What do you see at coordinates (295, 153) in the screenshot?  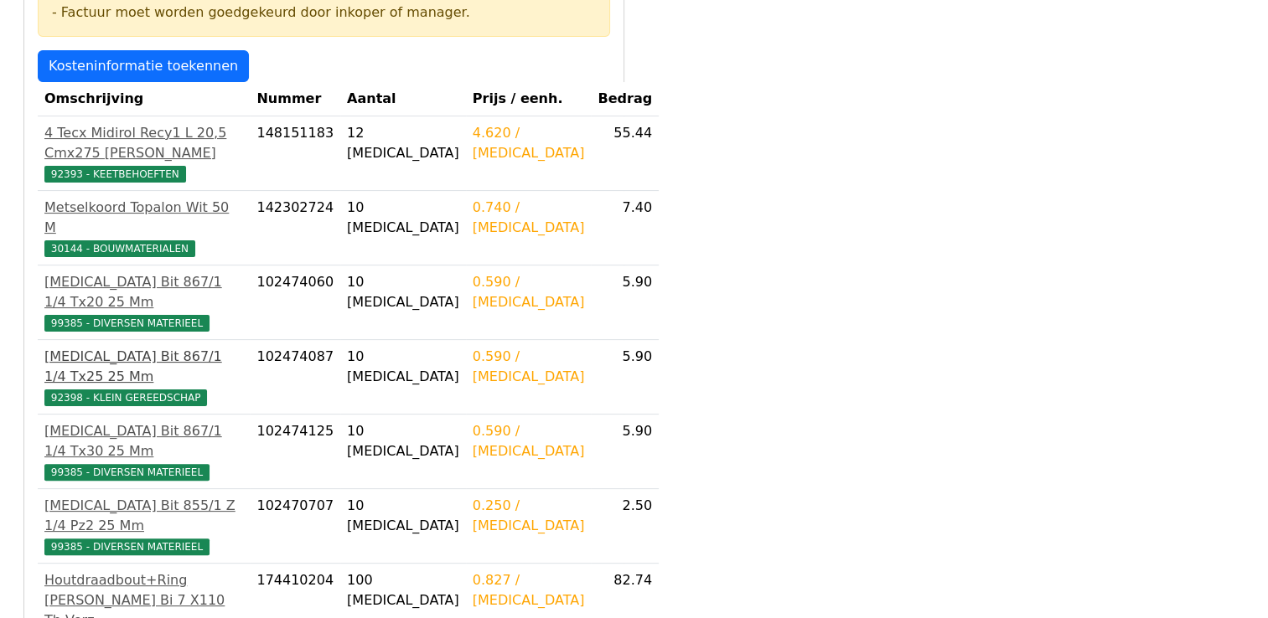 I see `td: 148151183` at bounding box center [295, 153].